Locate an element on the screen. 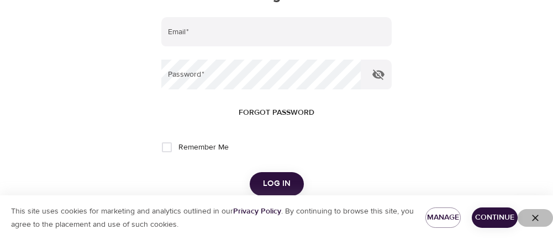 This screenshot has width=553, height=240. span: Log in is located at coordinates (277, 184).